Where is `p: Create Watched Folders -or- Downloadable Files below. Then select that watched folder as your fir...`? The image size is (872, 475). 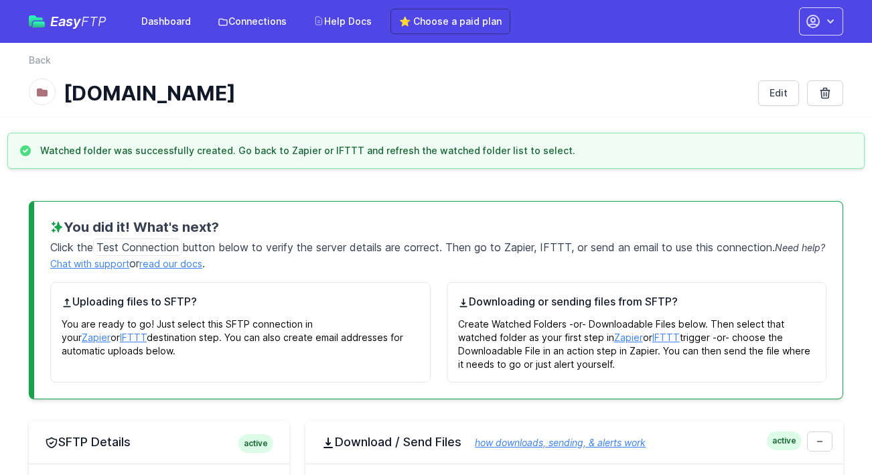 p: Create Watched Folders -or- Downloadable Files below. Then select that watched folder as your fir... is located at coordinates (637, 340).